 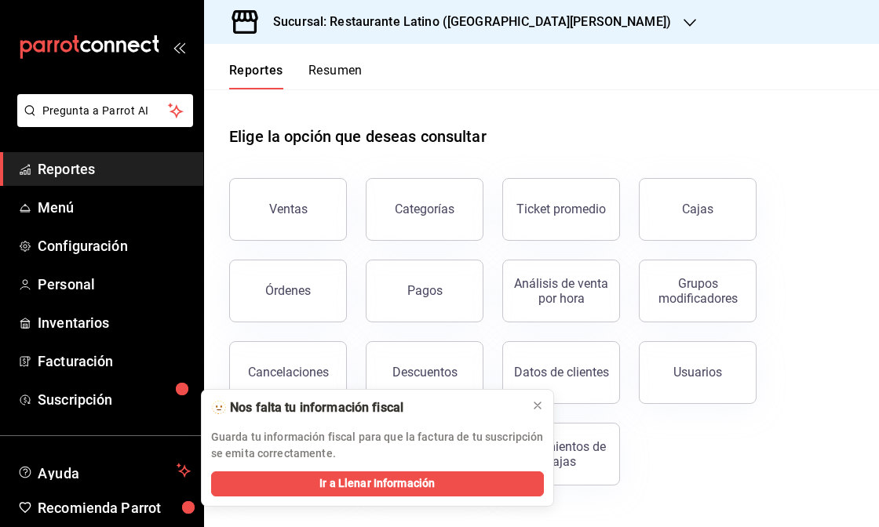 What do you see at coordinates (105, 111) in the screenshot?
I see `span: Pregunta a Parrot AI` at bounding box center [105, 111].